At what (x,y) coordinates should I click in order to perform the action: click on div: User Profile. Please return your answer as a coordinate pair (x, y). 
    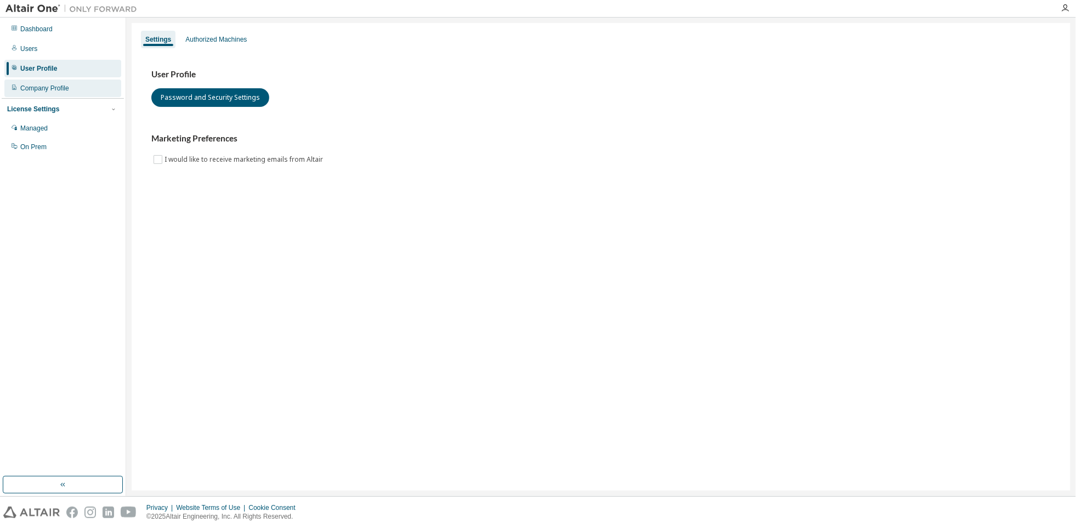
    Looking at the image, I should click on (38, 69).